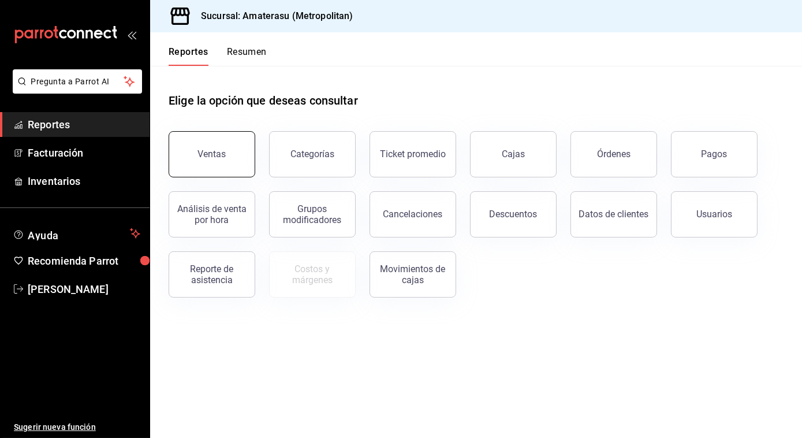 This screenshot has height=438, width=802. Describe the element at coordinates (413, 214) in the screenshot. I see `button: Cancelaciones` at that location.